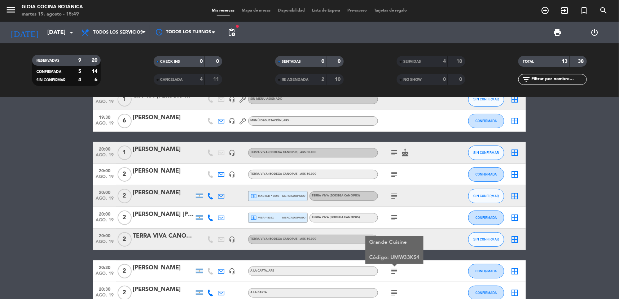 Image resolution: width=619 pixels, height=299 pixels. I want to click on span: Menú Degustación, so click(270, 120).